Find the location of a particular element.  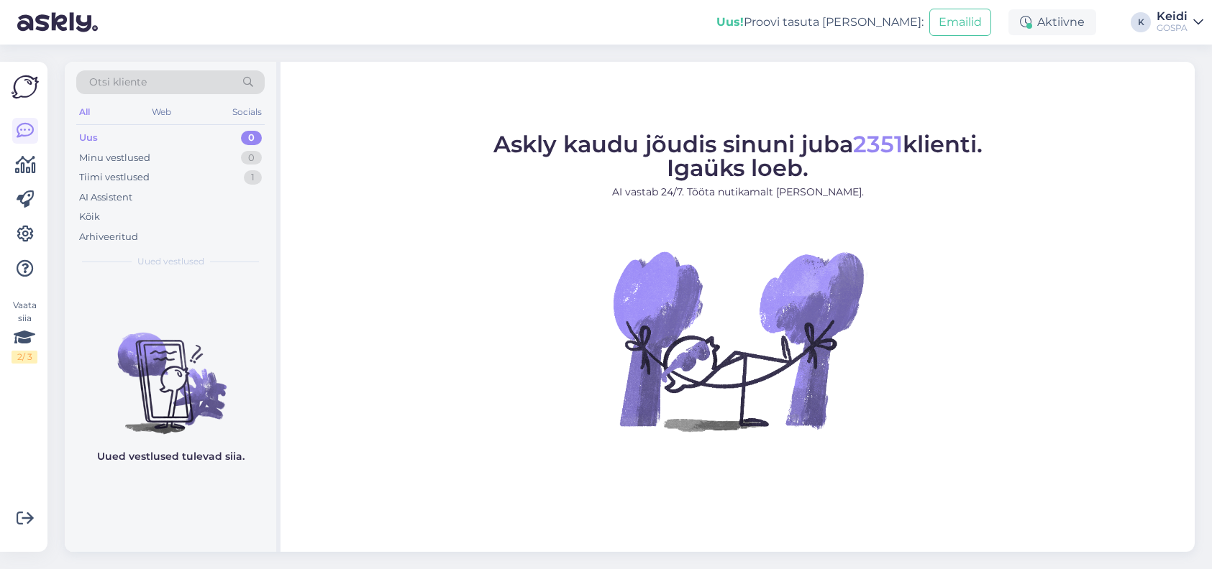

div: AI Assistent is located at coordinates (106, 198).